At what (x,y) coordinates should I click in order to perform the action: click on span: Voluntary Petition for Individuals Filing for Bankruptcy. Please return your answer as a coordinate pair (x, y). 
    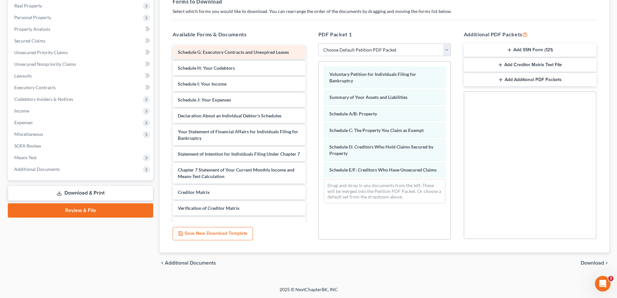
    Looking at the image, I should click on (373, 77).